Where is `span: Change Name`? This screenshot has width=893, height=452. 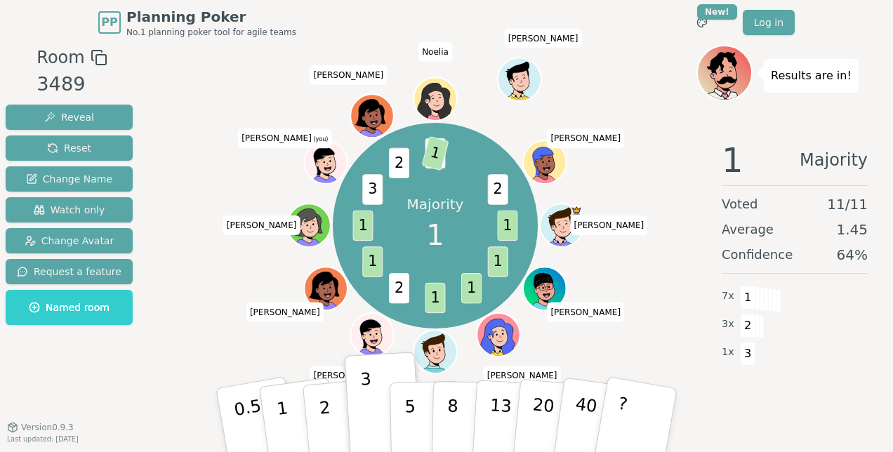
span: Change Name is located at coordinates (69, 179).